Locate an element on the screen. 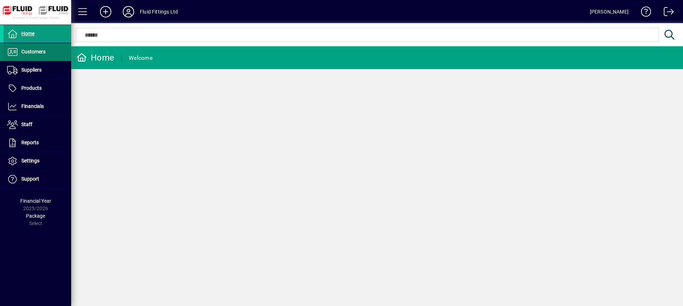  span: Home is located at coordinates (28, 33).